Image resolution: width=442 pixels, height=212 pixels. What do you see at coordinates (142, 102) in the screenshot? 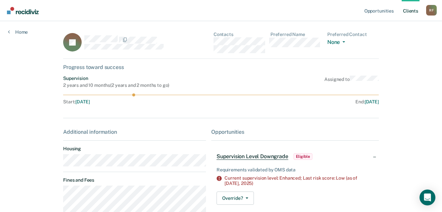
I see `div: Start :` at bounding box center [142, 102].